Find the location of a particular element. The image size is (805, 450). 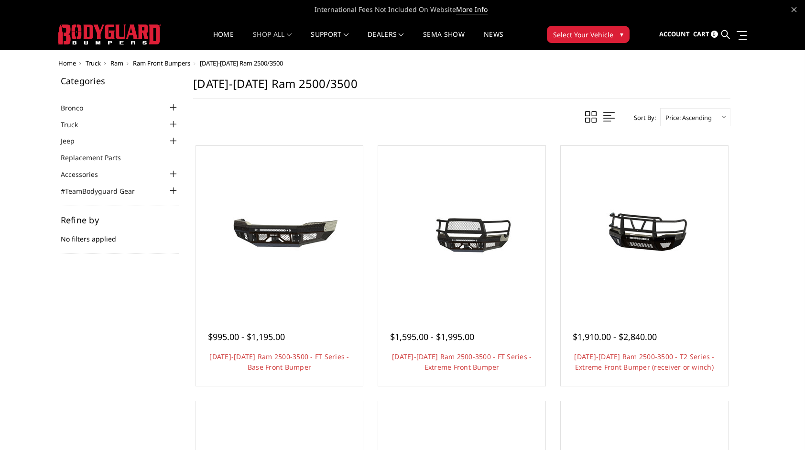

a: Account is located at coordinates (674, 34).